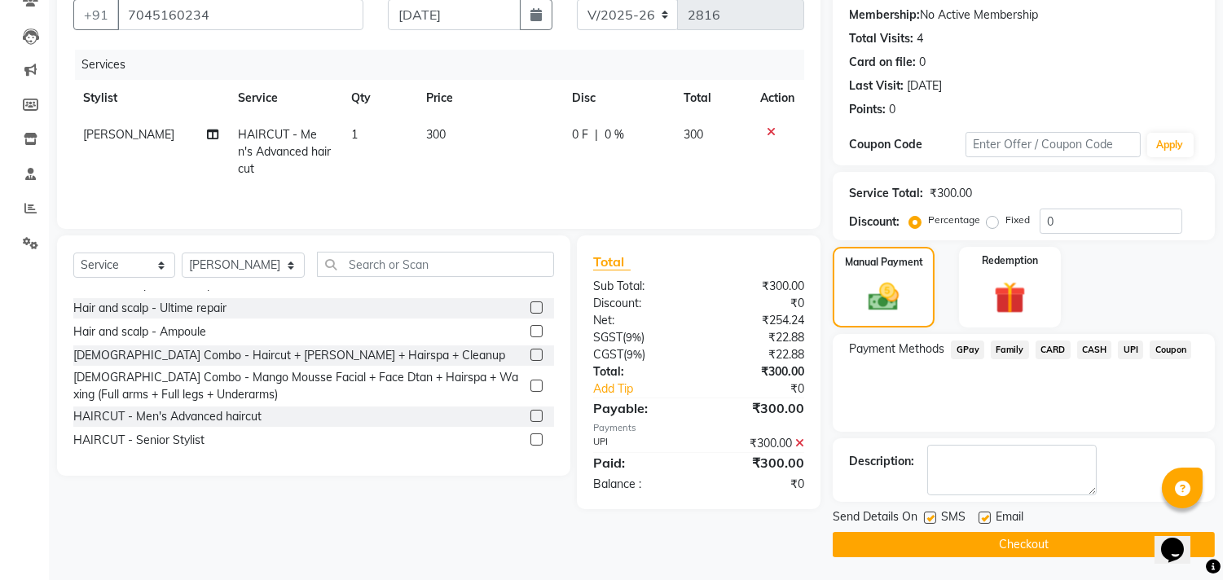  What do you see at coordinates (953, 518) in the screenshot?
I see `span: SMS` at bounding box center [953, 518].